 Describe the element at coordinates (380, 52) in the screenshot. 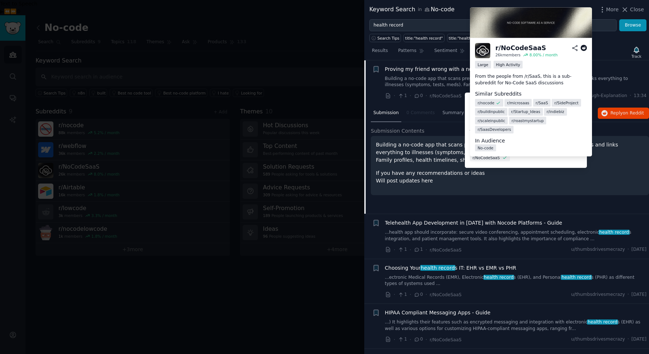

I see `a: Results` at that location.